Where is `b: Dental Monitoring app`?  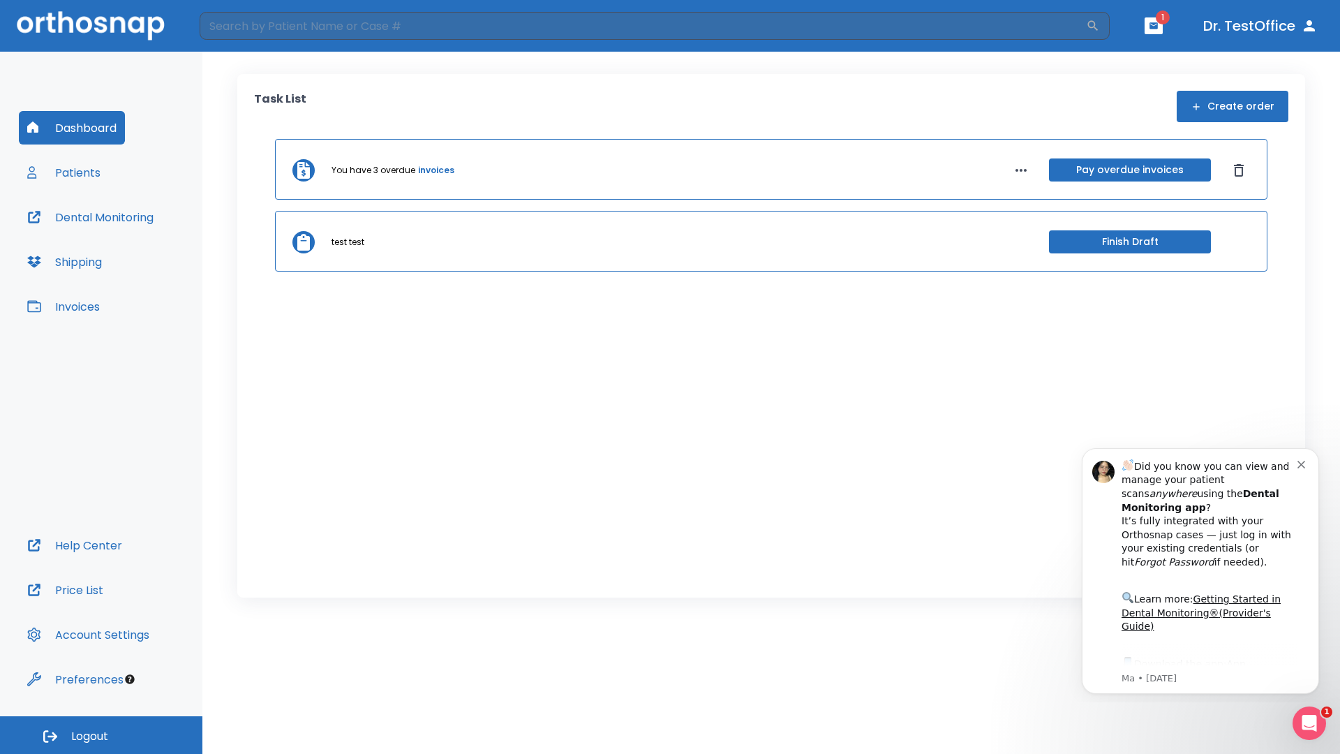
b: Dental Monitoring app is located at coordinates (140, 65).